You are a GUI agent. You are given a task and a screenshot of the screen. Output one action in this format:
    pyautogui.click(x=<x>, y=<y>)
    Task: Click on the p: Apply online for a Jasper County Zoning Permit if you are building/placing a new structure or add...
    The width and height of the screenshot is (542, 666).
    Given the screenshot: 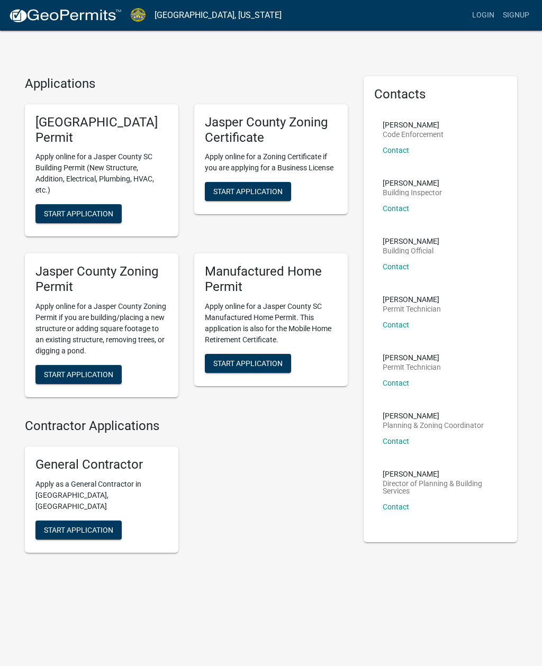 What is the action you would take?
    pyautogui.click(x=102, y=329)
    